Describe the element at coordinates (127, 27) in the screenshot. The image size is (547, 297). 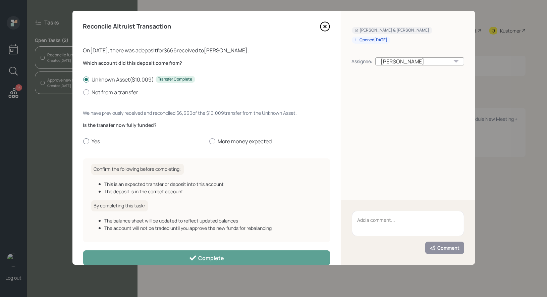
I see `h4: Reconcile Altruist Transaction` at that location.